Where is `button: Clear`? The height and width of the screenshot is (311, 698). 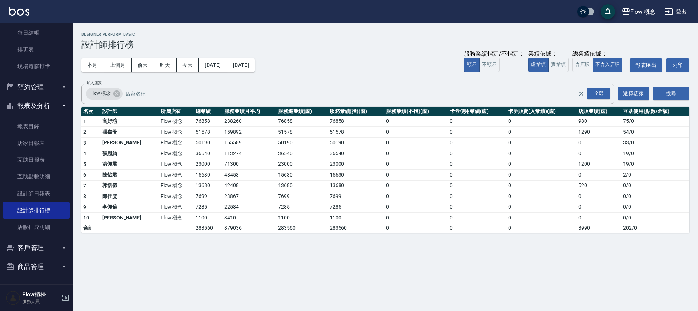
button: Clear is located at coordinates (581, 94).